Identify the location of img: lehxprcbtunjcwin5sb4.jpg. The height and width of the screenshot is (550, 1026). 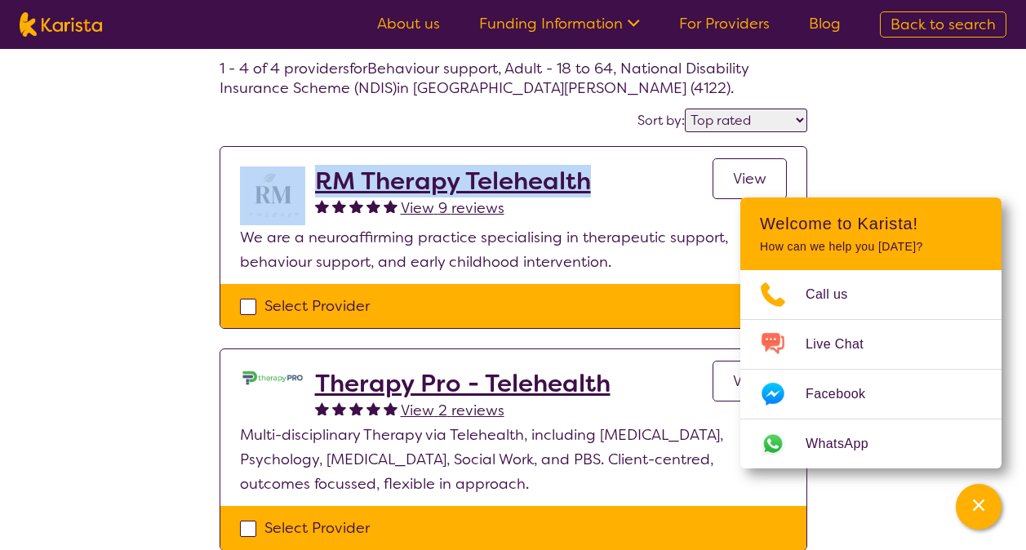
(273, 378).